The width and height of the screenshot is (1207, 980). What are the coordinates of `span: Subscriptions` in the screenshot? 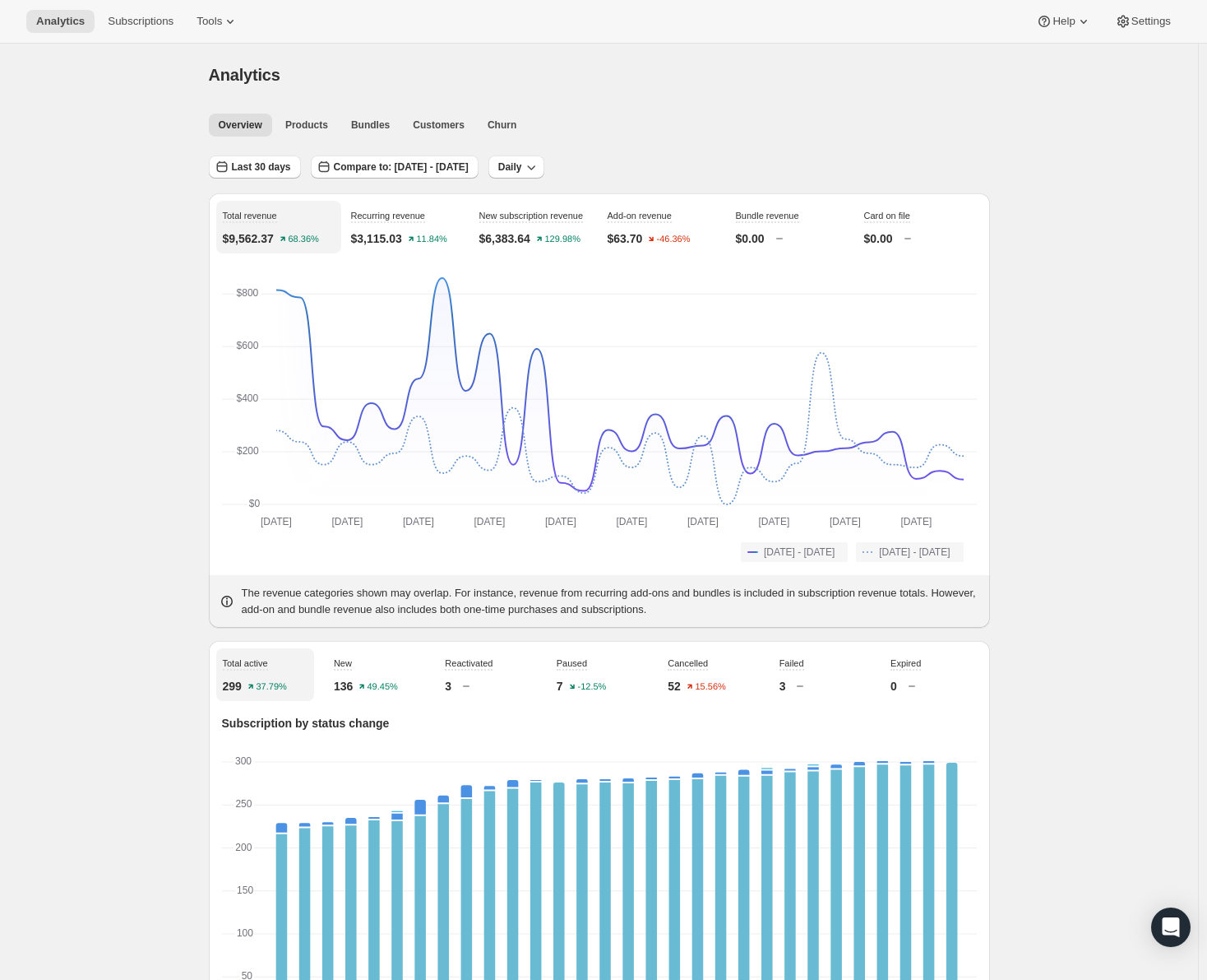 It's located at (141, 22).